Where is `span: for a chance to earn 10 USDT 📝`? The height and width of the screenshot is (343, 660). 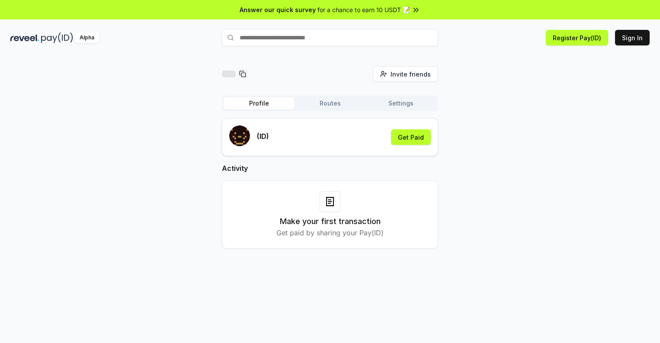 span: for a chance to earn 10 USDT 📝 is located at coordinates (364, 10).